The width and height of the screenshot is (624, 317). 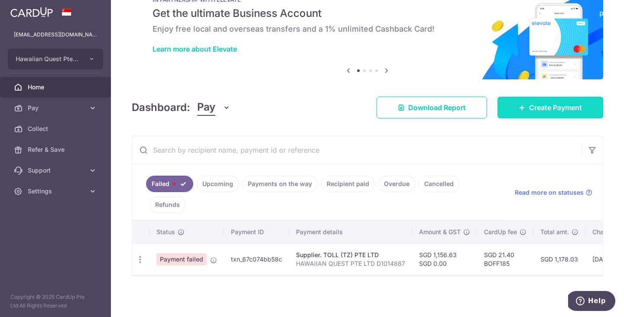 What do you see at coordinates (501, 232) in the screenshot?
I see `span: CardUp fee` at bounding box center [501, 232].